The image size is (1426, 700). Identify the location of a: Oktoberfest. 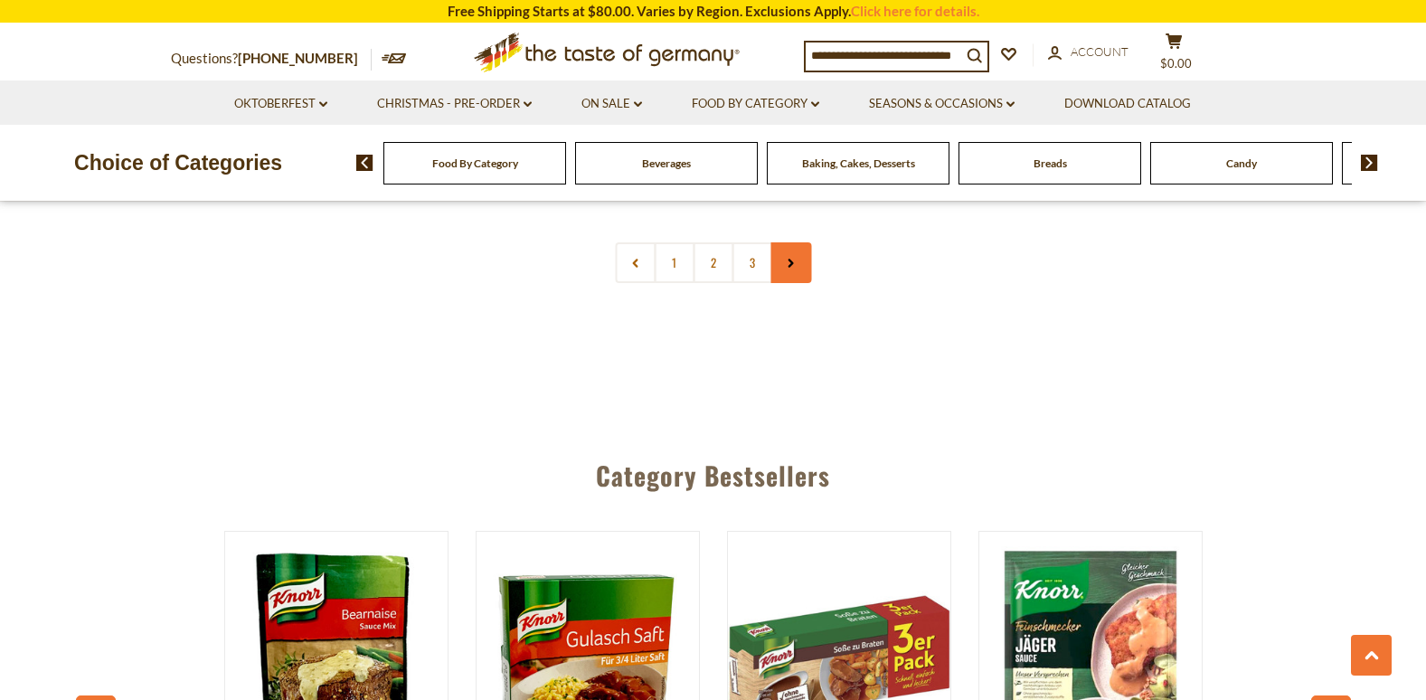
(280, 104).